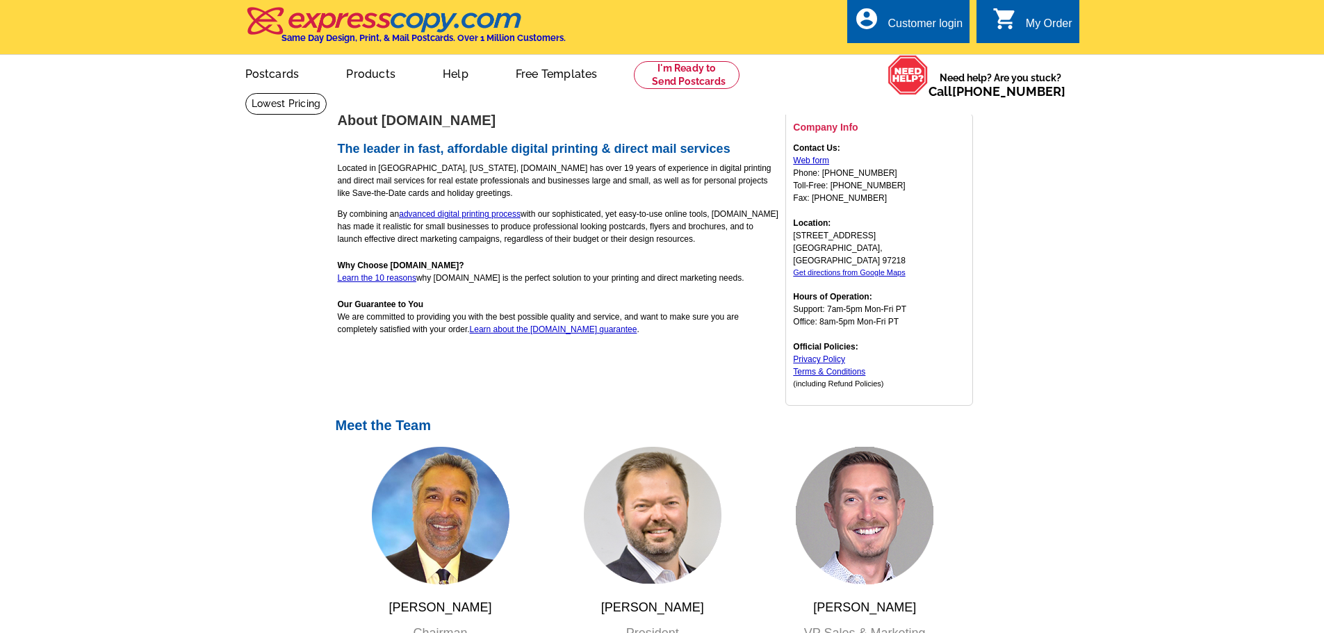 This screenshot has width=1324, height=633. I want to click on i: shopping_cart, so click(1005, 19).